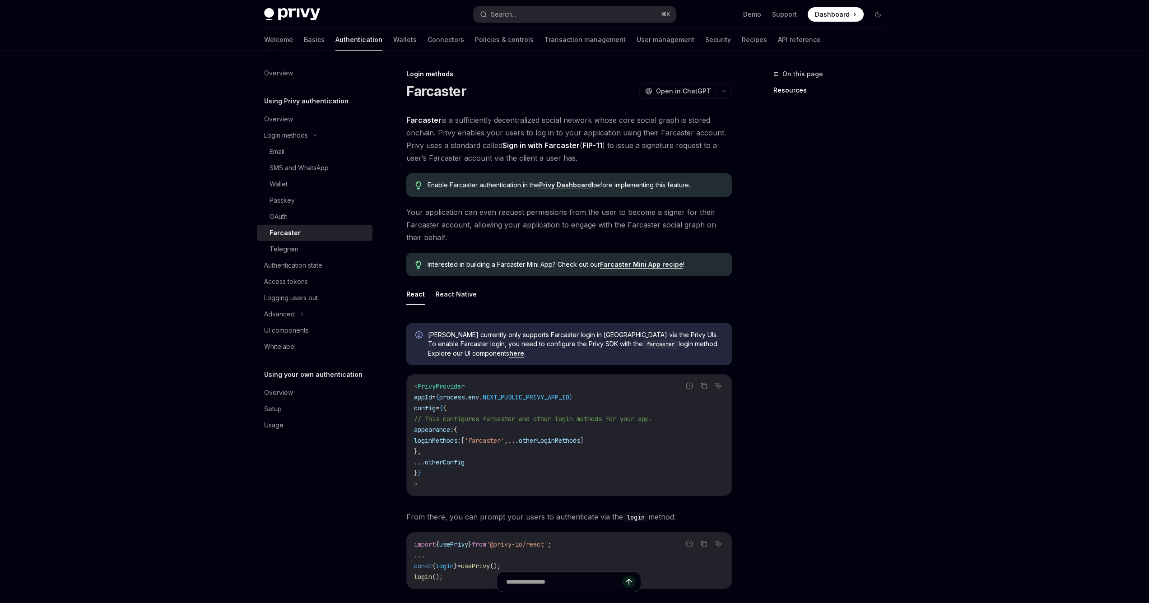  Describe the element at coordinates (832, 14) in the screenshot. I see `span: Dashboard` at that location.